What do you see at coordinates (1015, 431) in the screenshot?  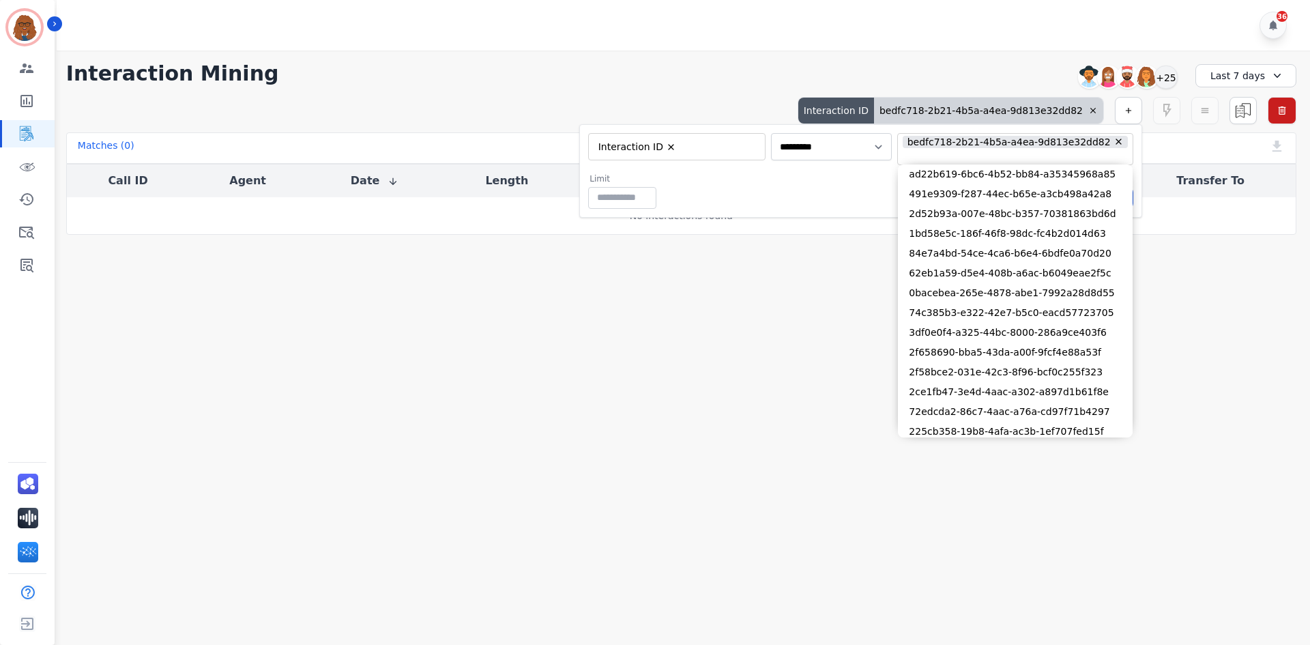 I see `li: 225cb358-19b8-4afa-ac3b-1ef707fed15f` at bounding box center [1015, 431].